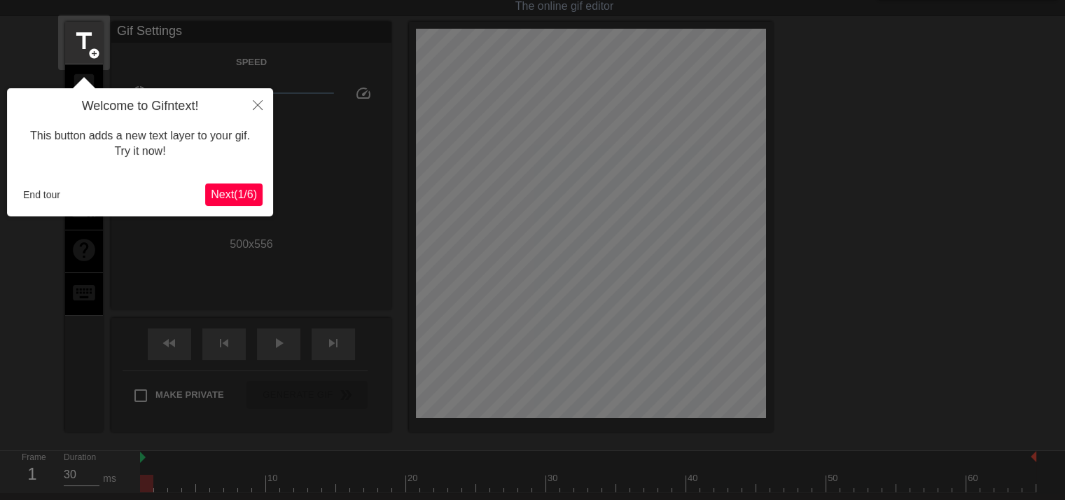 The width and height of the screenshot is (1065, 500). I want to click on button: Next, so click(234, 195).